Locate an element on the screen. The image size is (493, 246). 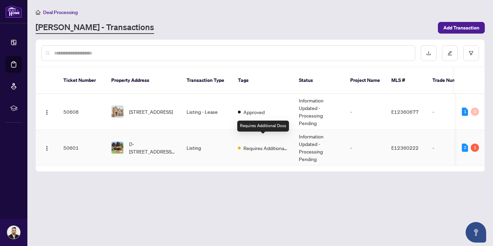
span: edit is located at coordinates (450, 53).